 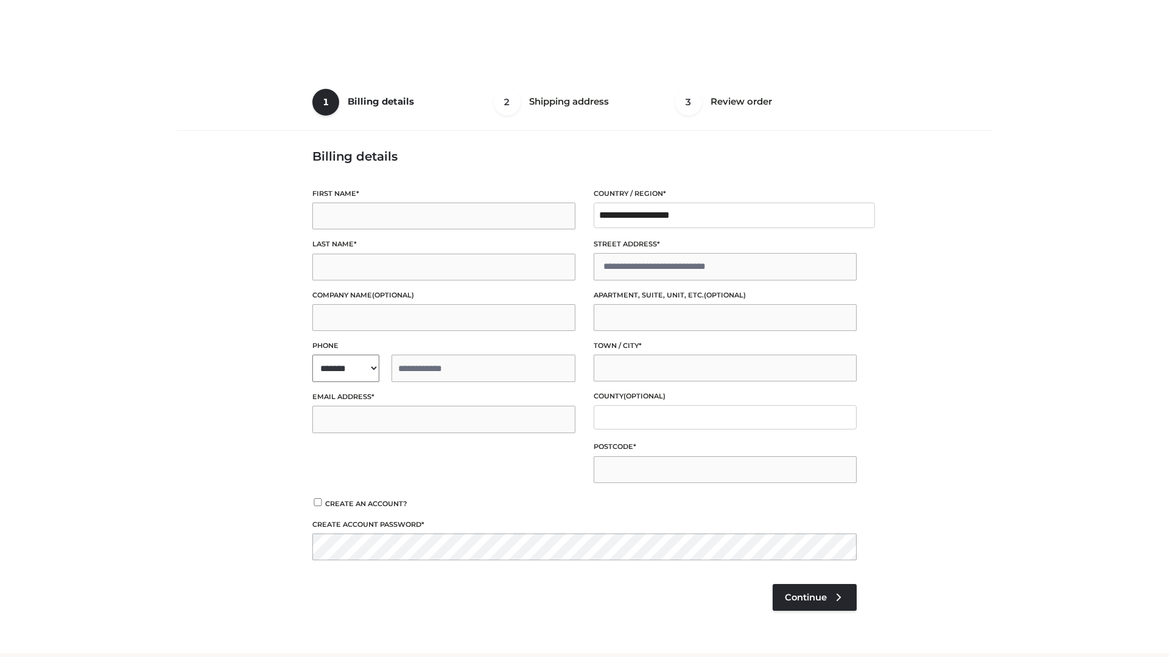 I want to click on span: Continue, so click(x=805, y=598).